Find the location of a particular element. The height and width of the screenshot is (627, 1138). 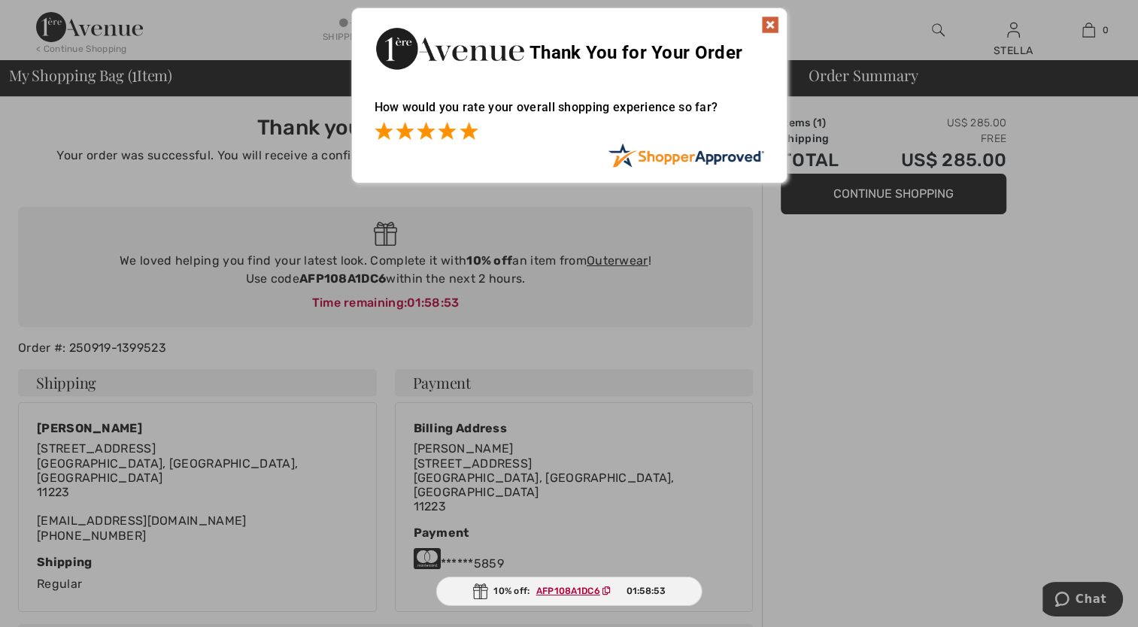

div: How would you rate your overall shopping experience so far? is located at coordinates (569, 114).